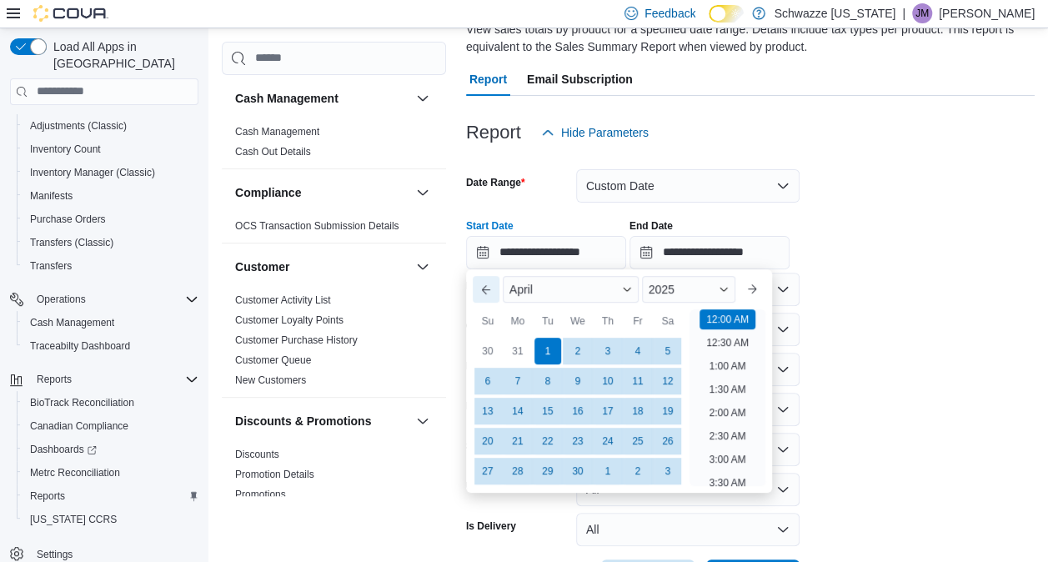  What do you see at coordinates (518, 351) in the screenshot?
I see `div: day-31` at bounding box center [518, 351].